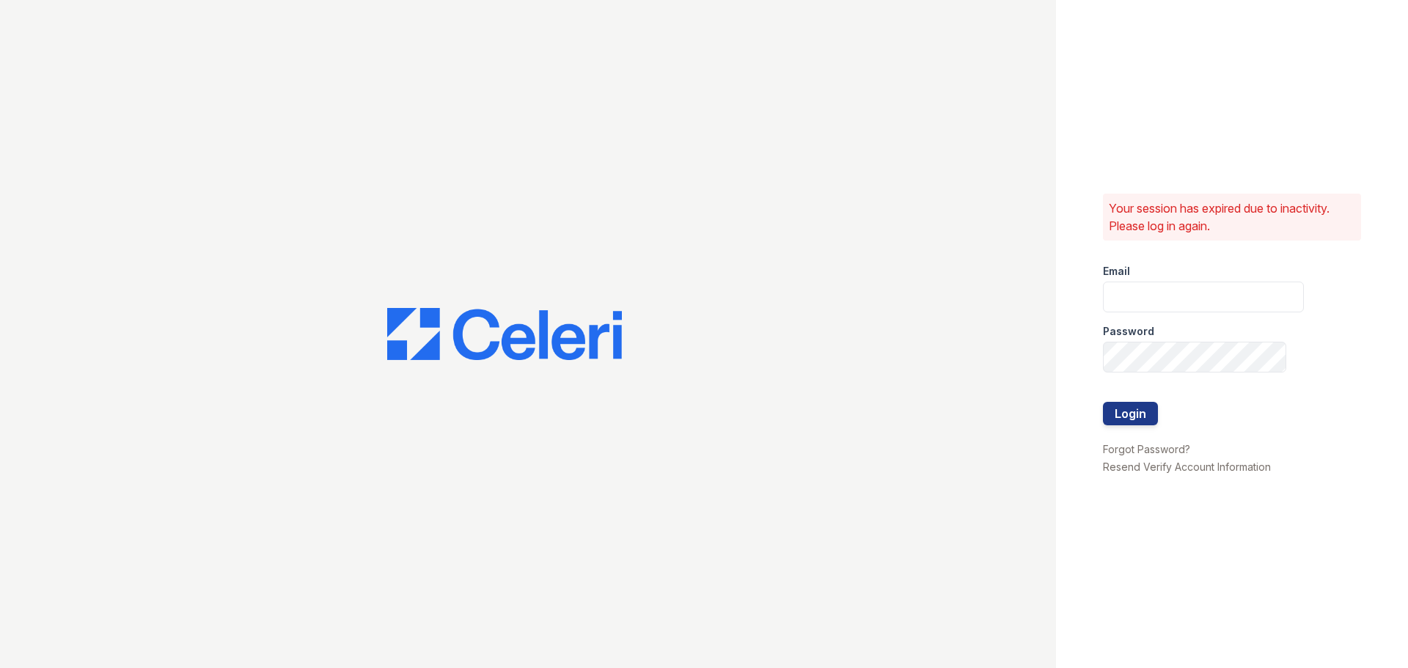  What do you see at coordinates (1116, 271) in the screenshot?
I see `label: Email` at bounding box center [1116, 271].